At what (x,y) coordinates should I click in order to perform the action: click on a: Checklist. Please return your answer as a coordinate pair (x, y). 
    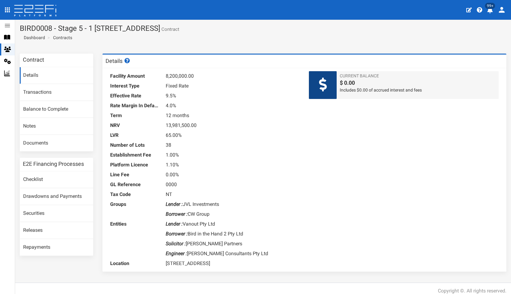
    Looking at the image, I should click on (56, 180).